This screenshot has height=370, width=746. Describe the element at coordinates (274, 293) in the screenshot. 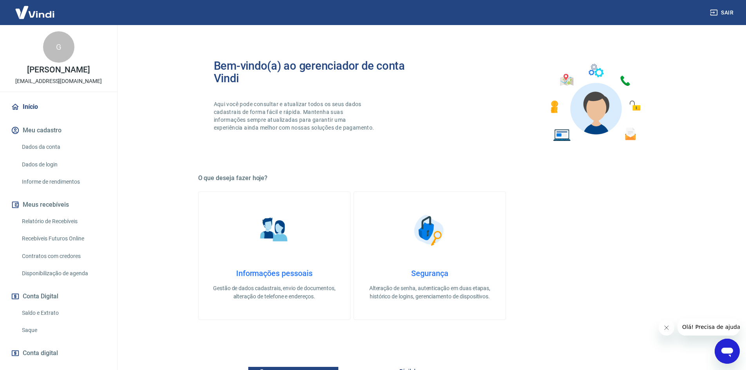

I see `p: Gestão de dados cadastrais, envio de documentos, alteração de telefone e endereços.` at that location.